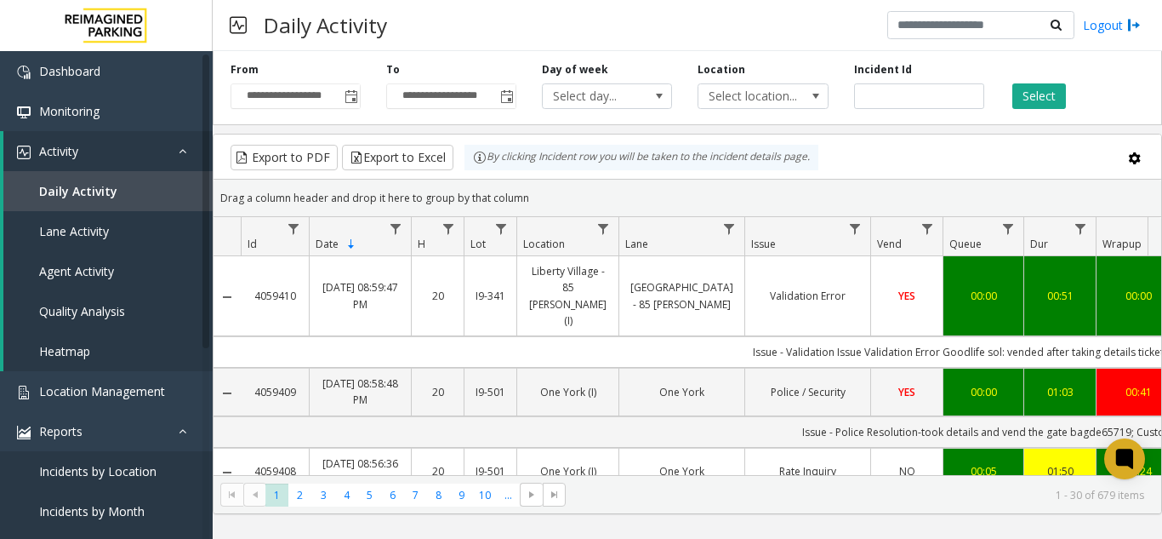 Image resolution: width=1162 pixels, height=539 pixels. What do you see at coordinates (984, 471) in the screenshot?
I see `a: 00:05` at bounding box center [984, 471].